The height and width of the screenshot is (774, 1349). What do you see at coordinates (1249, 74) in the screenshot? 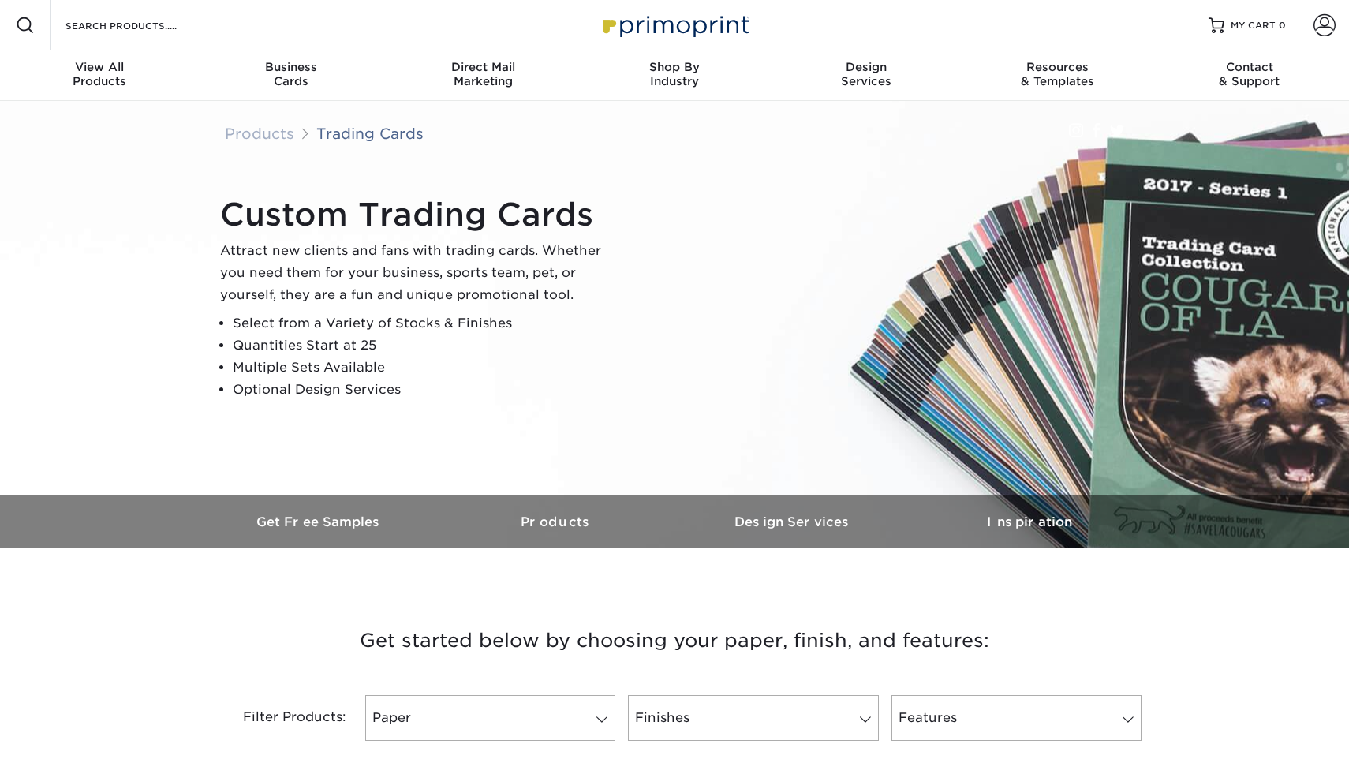
I see `div: & Support` at bounding box center [1249, 74].